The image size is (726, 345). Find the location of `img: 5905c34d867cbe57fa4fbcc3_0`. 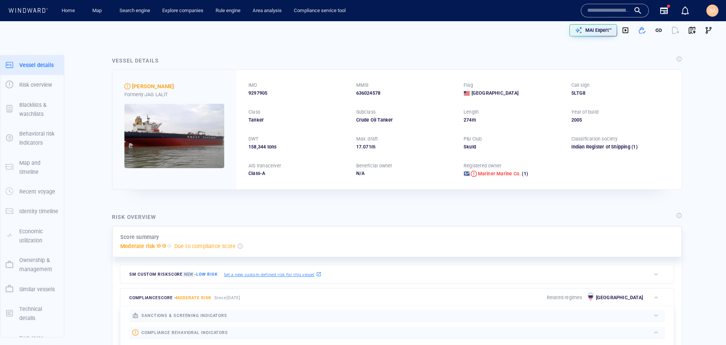

img: 5905c34d867cbe57fa4fbcc3_0 is located at coordinates (174, 136).